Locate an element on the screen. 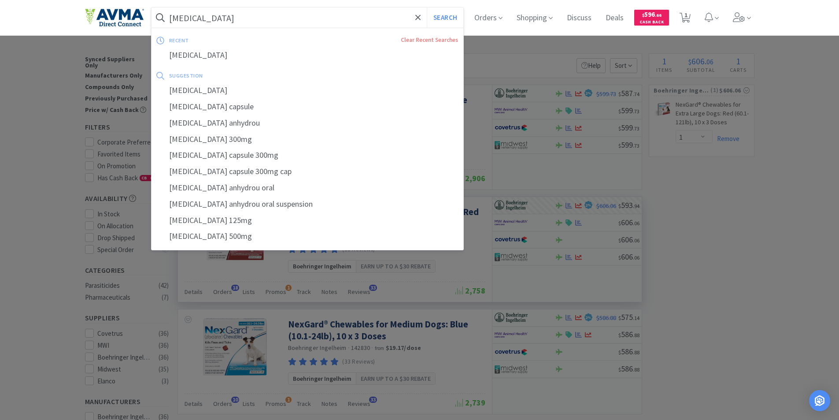 This screenshot has height=420, width=839. div: Open Intercom Messenger is located at coordinates (819, 400).